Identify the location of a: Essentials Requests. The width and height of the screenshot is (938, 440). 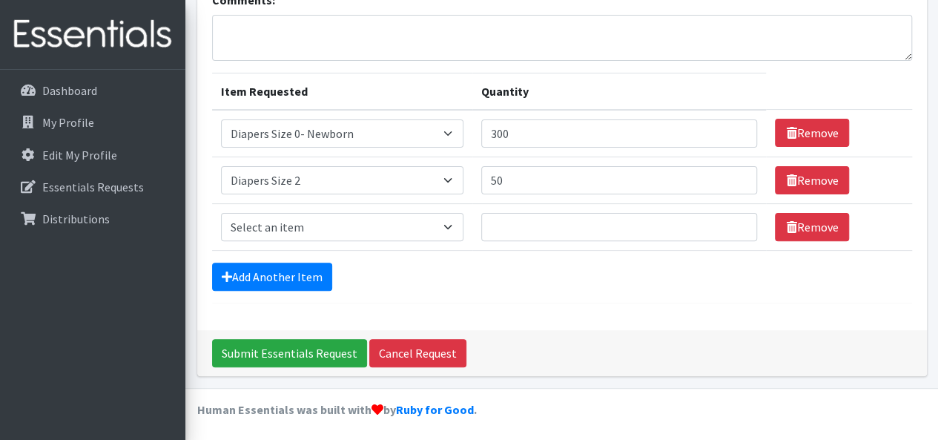
(93, 187).